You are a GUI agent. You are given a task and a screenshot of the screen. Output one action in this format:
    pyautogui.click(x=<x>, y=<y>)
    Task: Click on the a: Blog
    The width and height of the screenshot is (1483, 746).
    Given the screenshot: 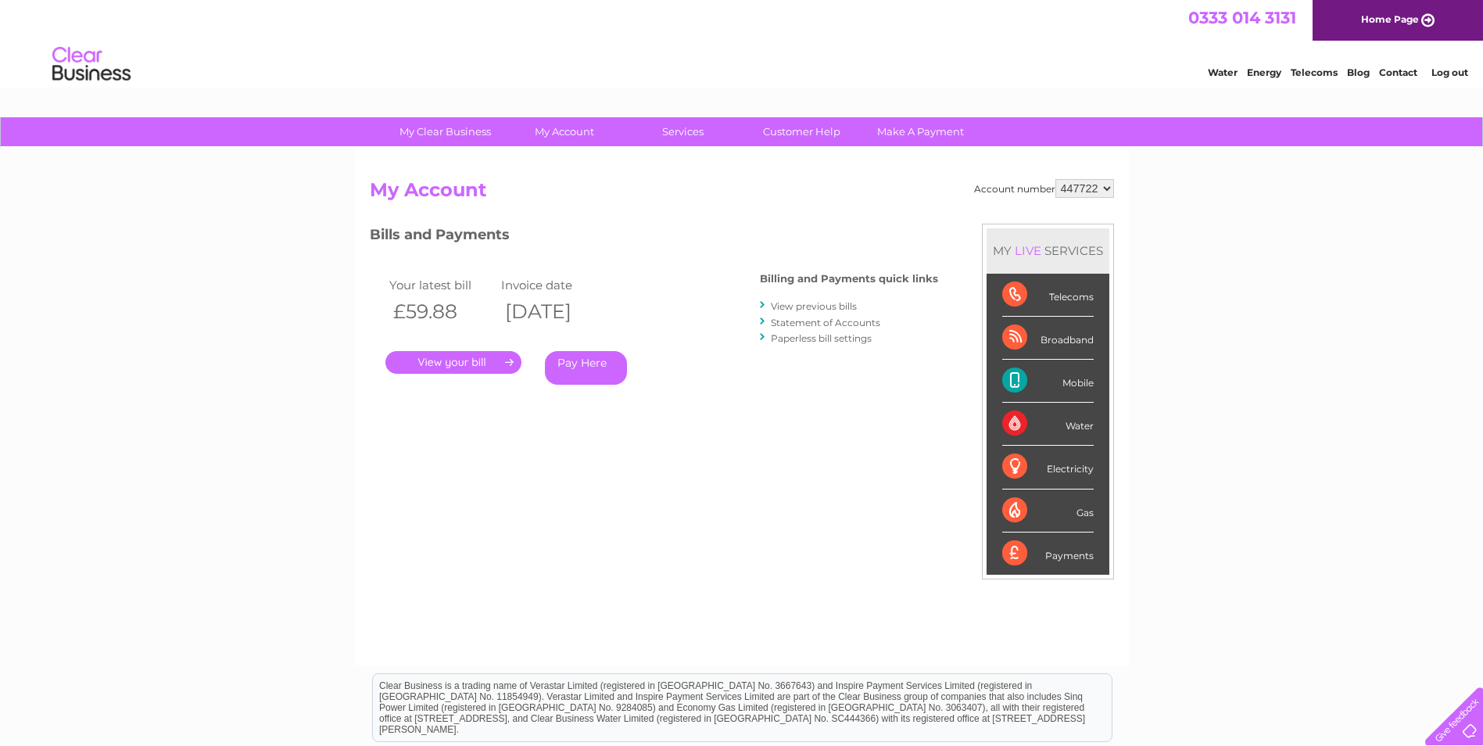 What is the action you would take?
    pyautogui.click(x=1358, y=72)
    